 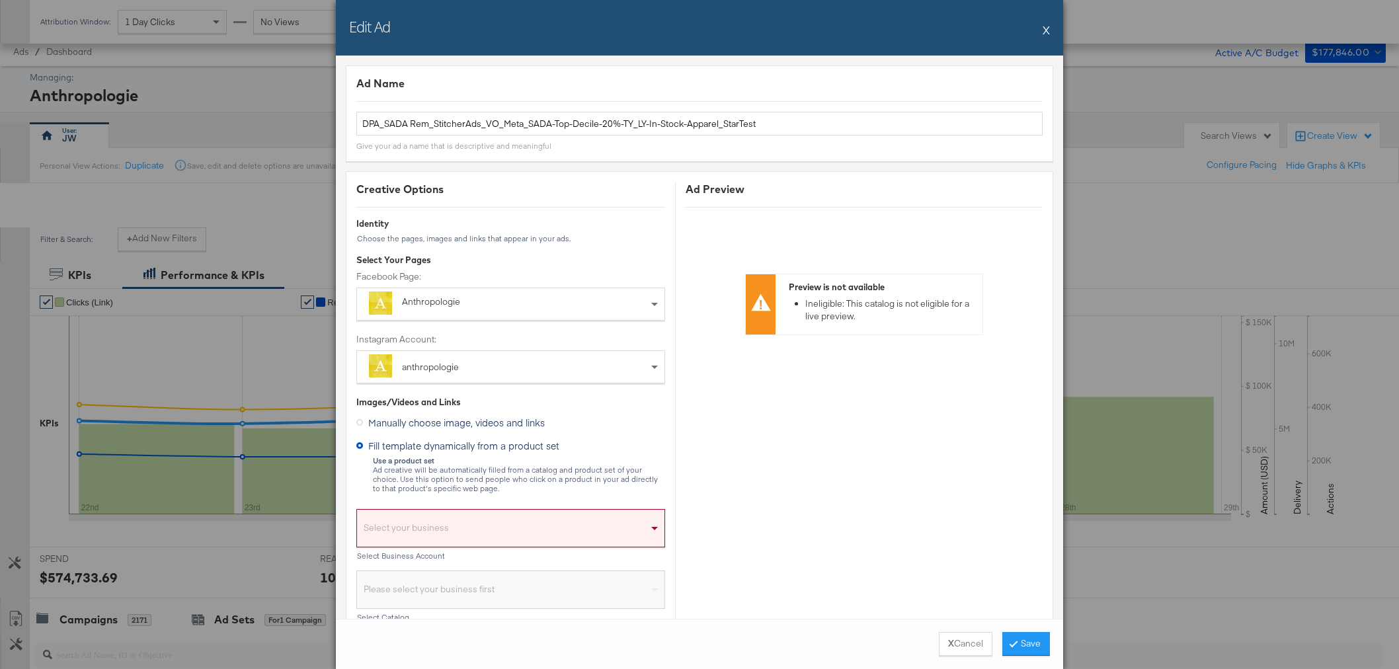 I want to click on div: Please select your business first, so click(x=510, y=593).